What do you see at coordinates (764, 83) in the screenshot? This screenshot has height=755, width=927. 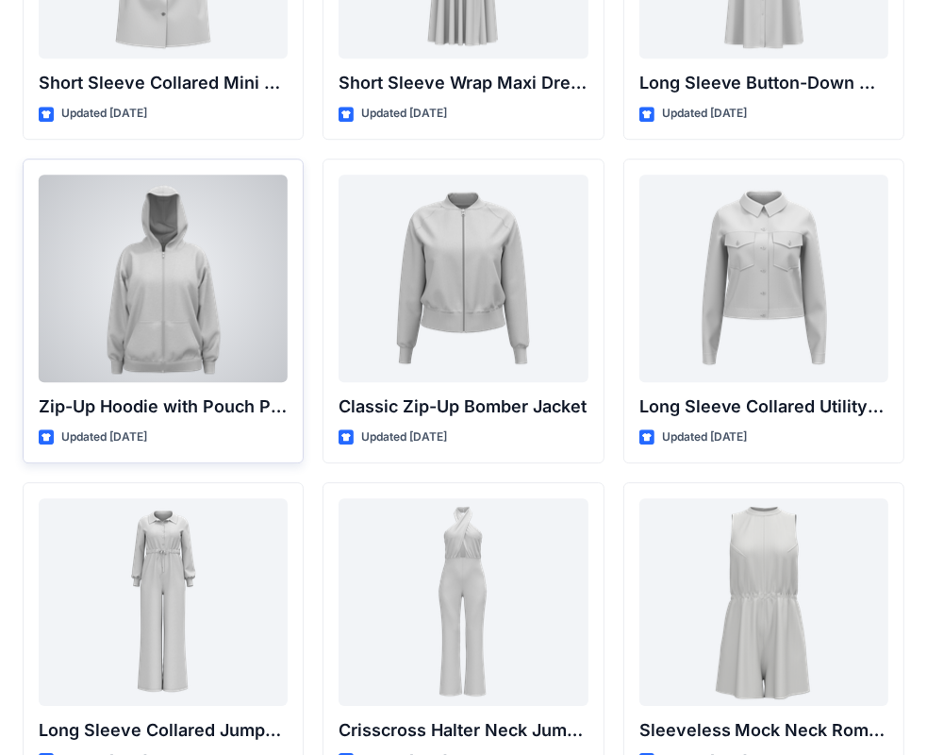 I see `p: Long Sleeve Button-Down Midi Dress` at bounding box center [764, 83].